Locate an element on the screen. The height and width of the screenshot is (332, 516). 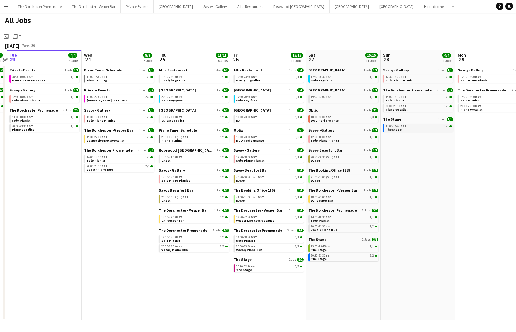
span: The Dorchester - Vesper Bar is located at coordinates (109, 130).